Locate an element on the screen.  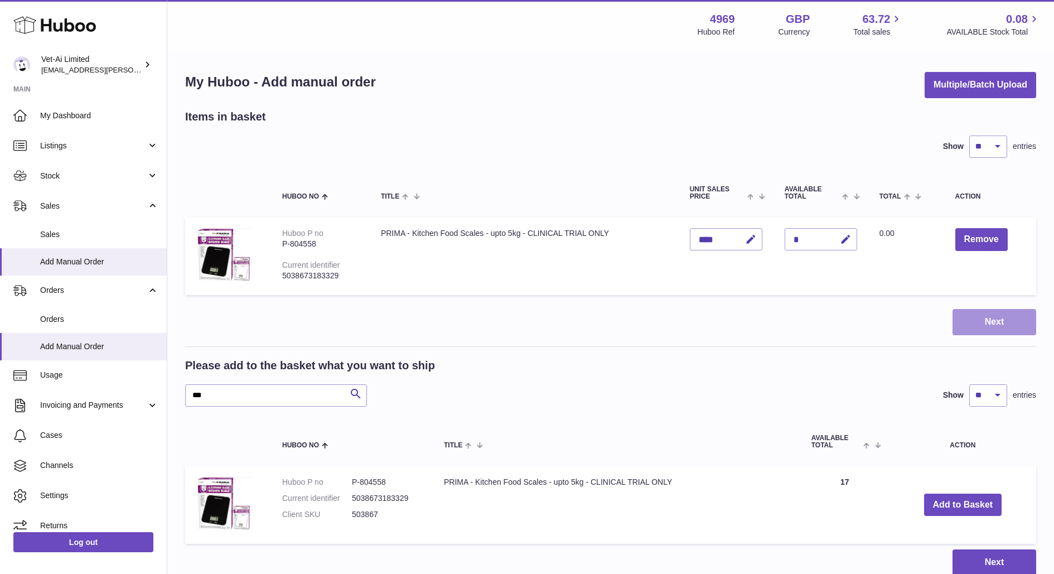
a: Log out is located at coordinates (83, 542).